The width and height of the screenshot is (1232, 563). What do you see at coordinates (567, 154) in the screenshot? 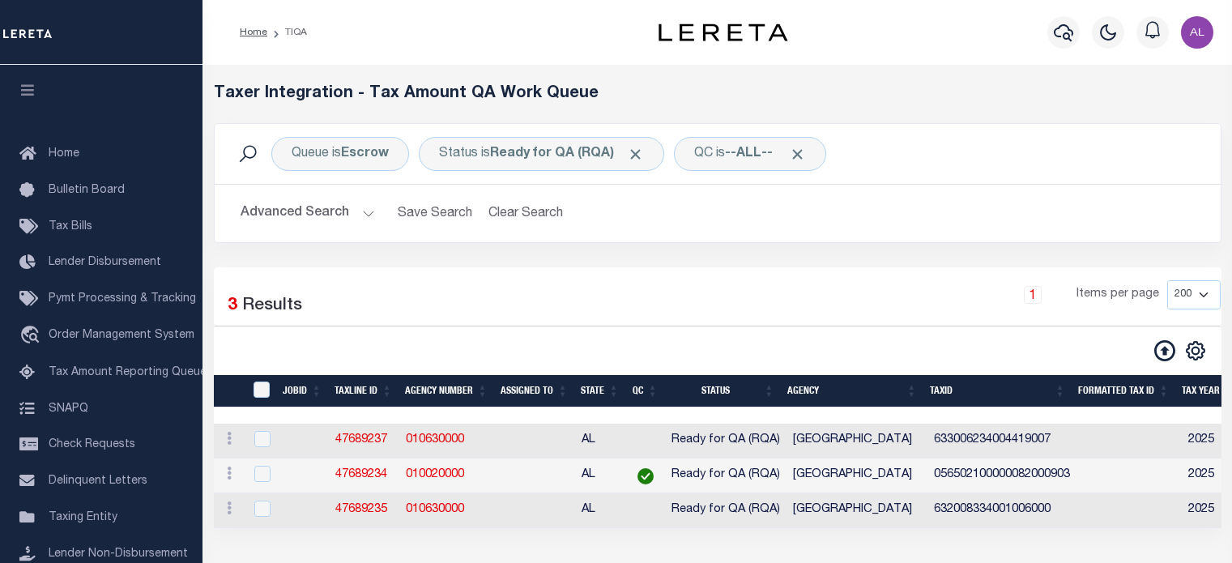
I see `b: Ready for QA (RQA)` at bounding box center [567, 154].